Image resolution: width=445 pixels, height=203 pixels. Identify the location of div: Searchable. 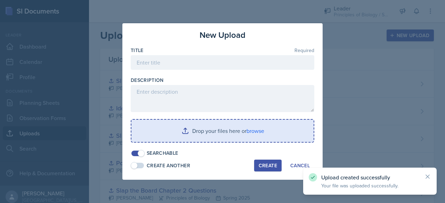
(162, 153).